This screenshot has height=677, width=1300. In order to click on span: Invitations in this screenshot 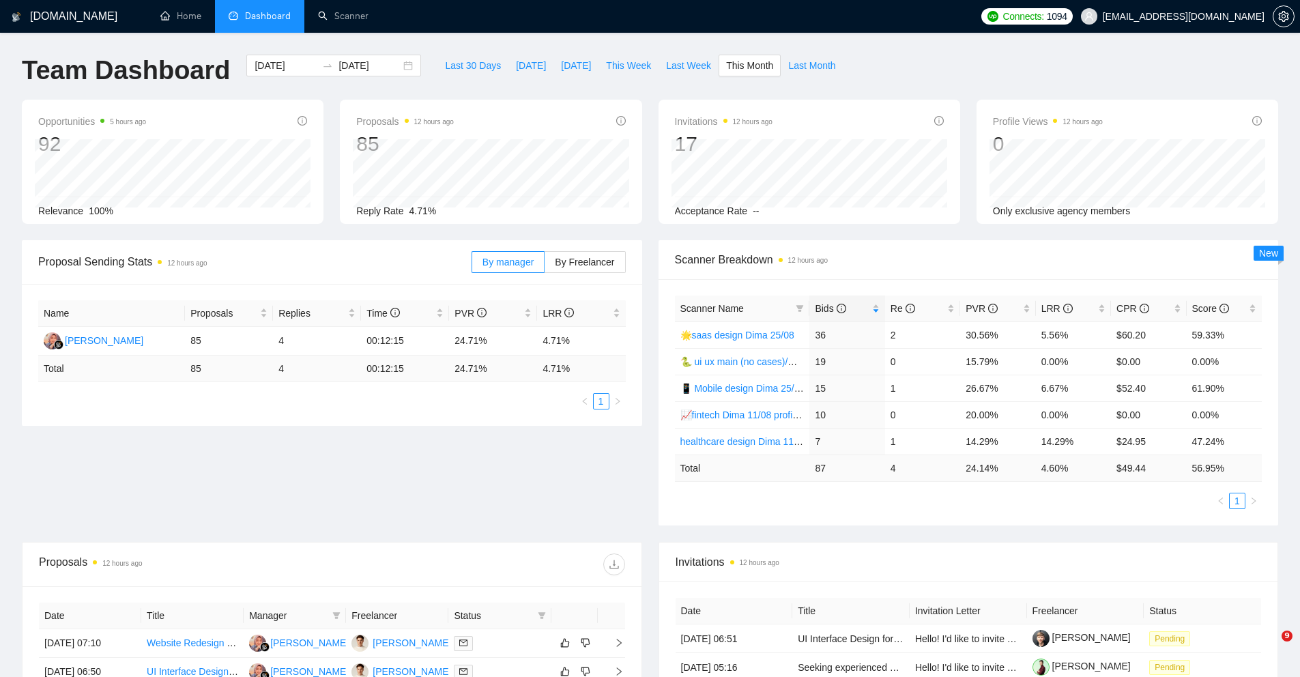, I will do `click(723, 121)`.